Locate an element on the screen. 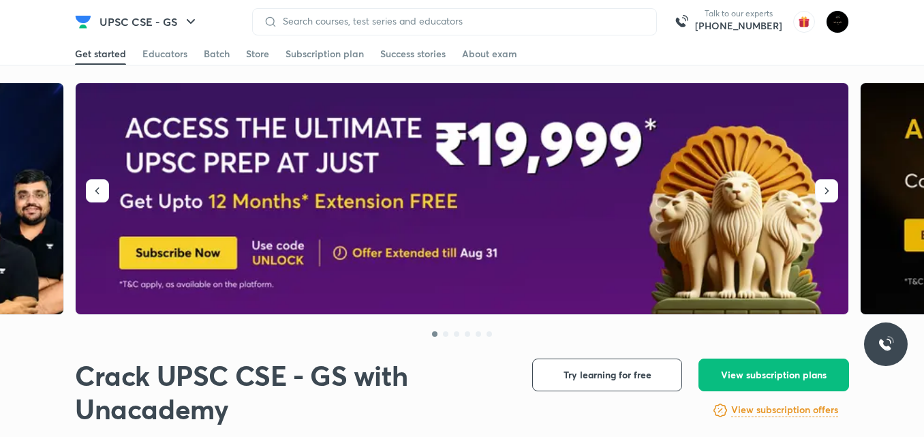 The height and width of the screenshot is (437, 924). div: Subscription plan is located at coordinates (324, 54).